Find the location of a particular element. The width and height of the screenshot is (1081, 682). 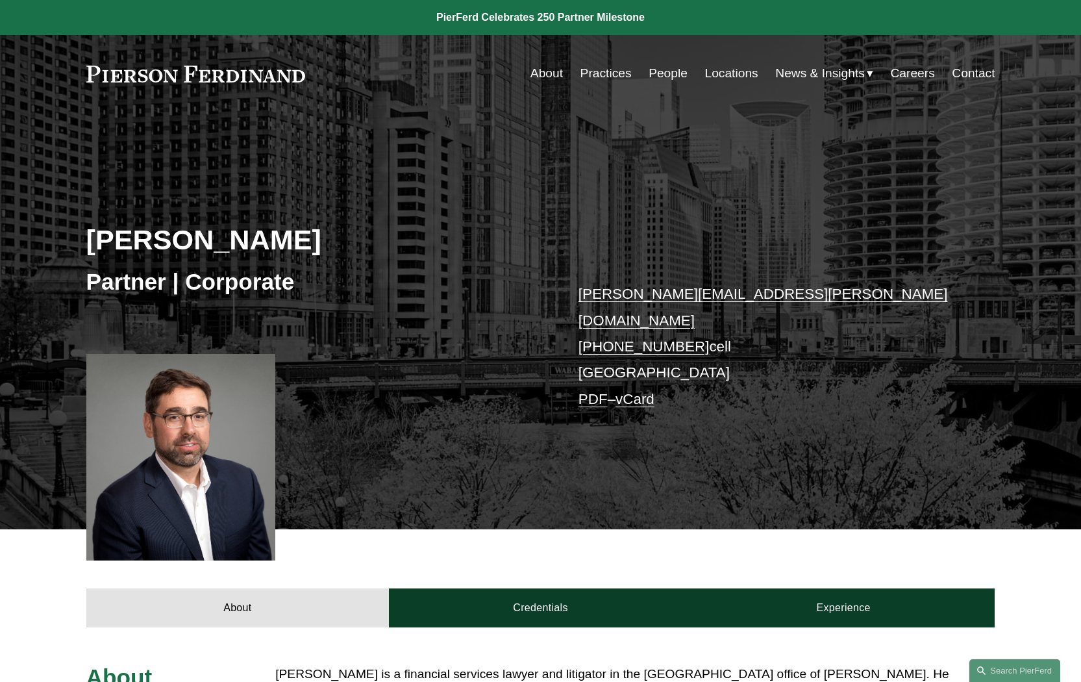

a: People is located at coordinates (668, 73).